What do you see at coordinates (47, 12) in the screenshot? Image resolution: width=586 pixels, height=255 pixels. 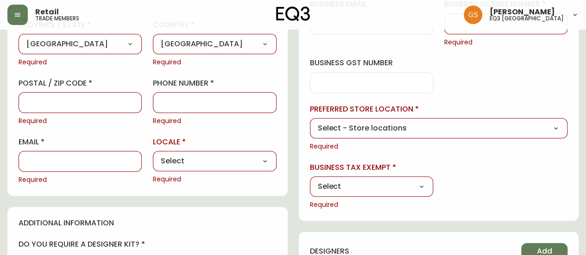 I see `span: Retail` at bounding box center [47, 12].